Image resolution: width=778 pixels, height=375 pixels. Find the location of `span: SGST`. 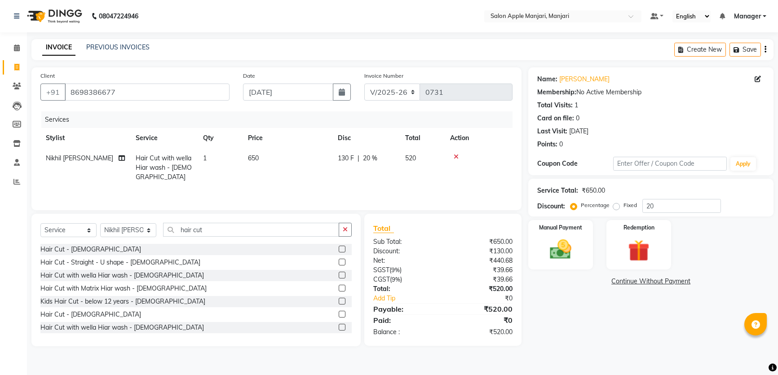

span: SGST is located at coordinates (381, 270).